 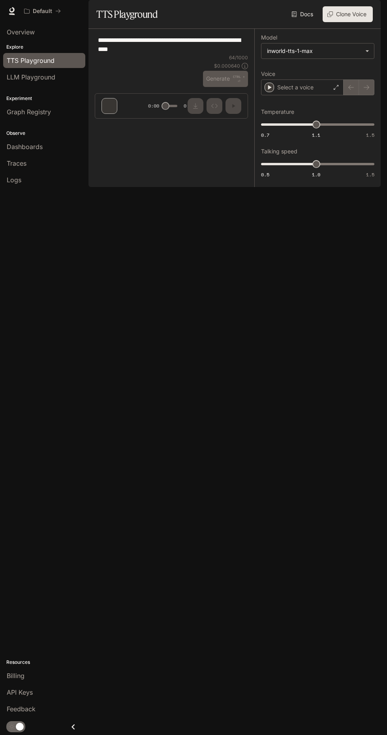 I want to click on span: 1.0, so click(x=316, y=174).